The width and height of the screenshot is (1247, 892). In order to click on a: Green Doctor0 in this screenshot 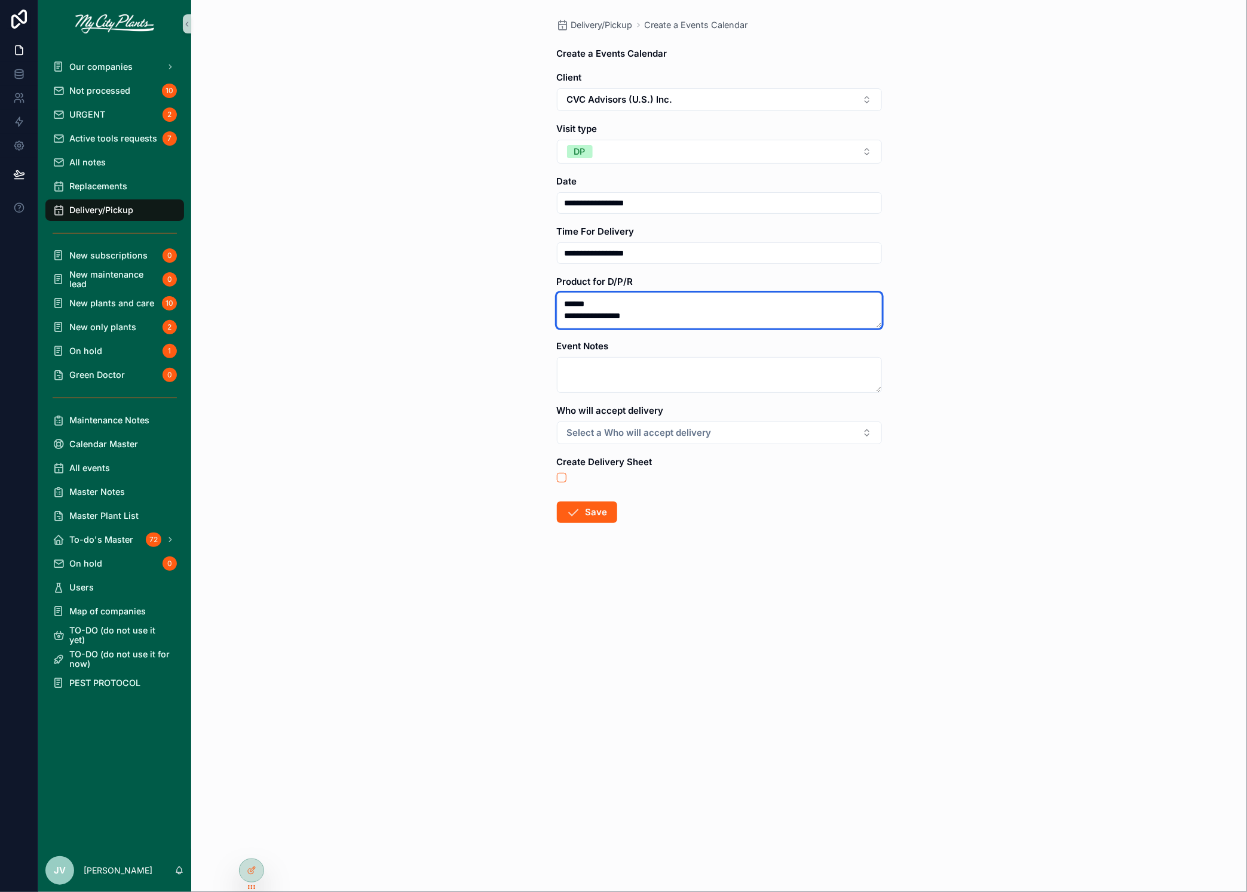, I will do `click(115, 375)`.